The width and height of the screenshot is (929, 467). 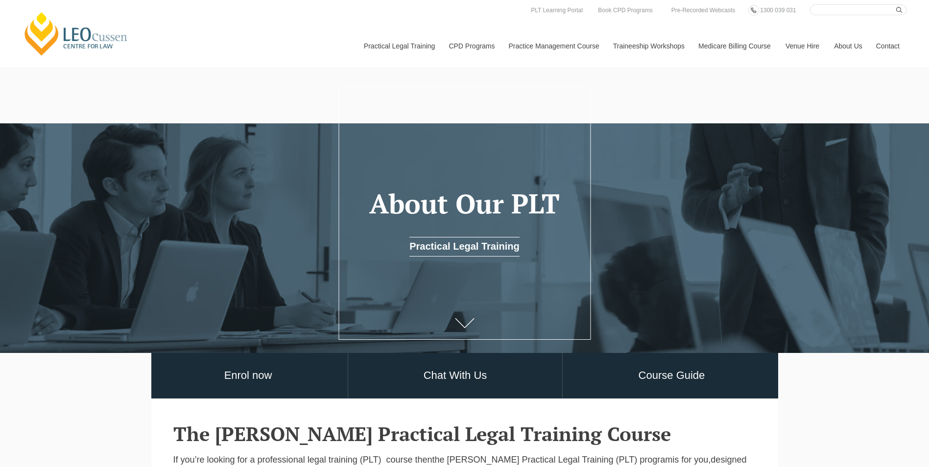 What do you see at coordinates (464, 204) in the screenshot?
I see `h1: About Our PLT` at bounding box center [464, 204].